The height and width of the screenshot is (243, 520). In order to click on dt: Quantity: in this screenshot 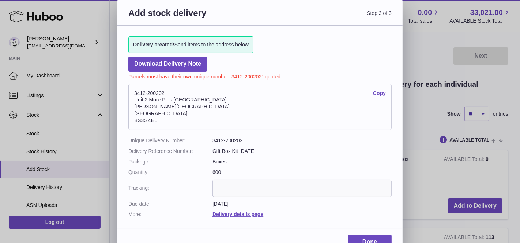, I will do `click(170, 172)`.